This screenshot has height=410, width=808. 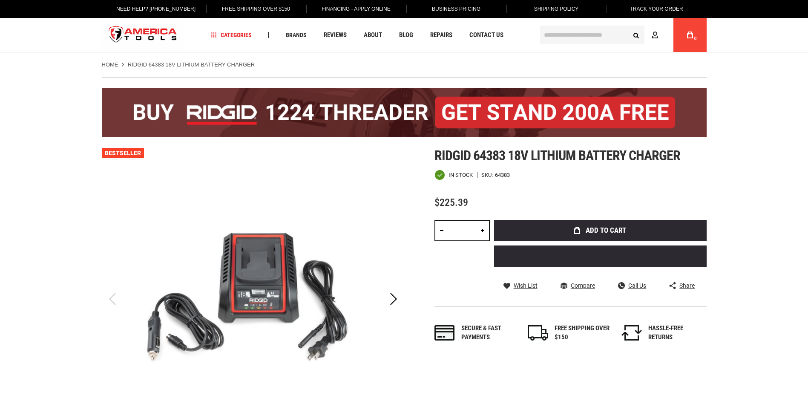 I want to click on span: Add to Cart, so click(x=606, y=230).